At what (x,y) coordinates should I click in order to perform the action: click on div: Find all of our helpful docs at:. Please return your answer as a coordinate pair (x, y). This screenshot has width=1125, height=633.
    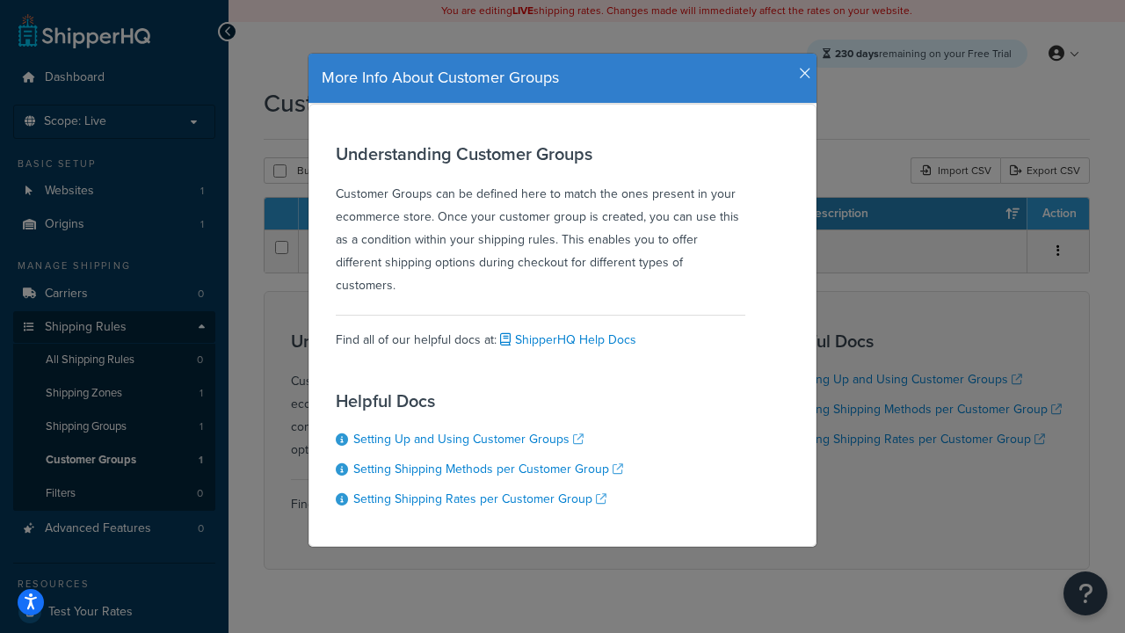
    Looking at the image, I should click on (541, 333).